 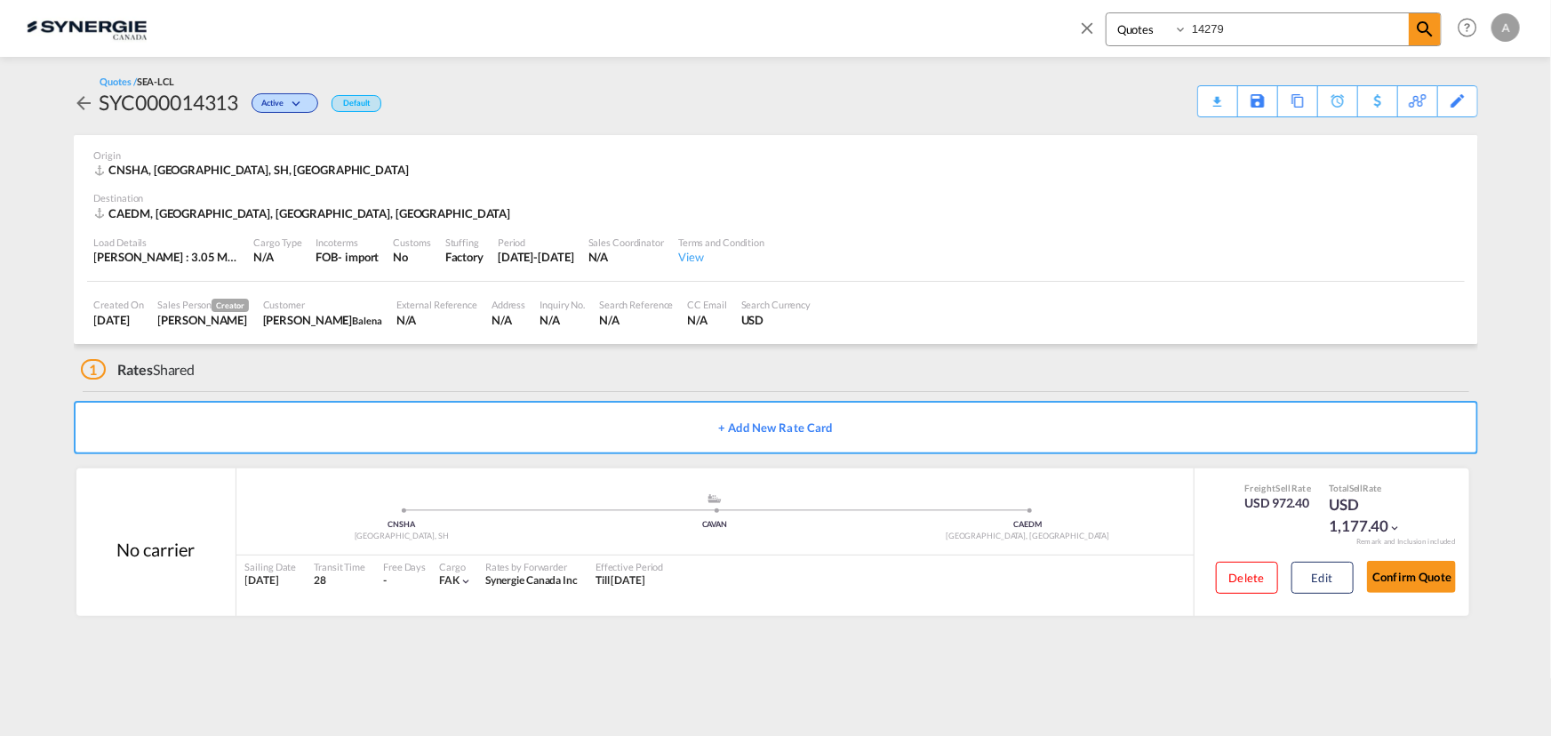 What do you see at coordinates (776, 155) in the screenshot?
I see `div: Origin` at bounding box center [776, 155].